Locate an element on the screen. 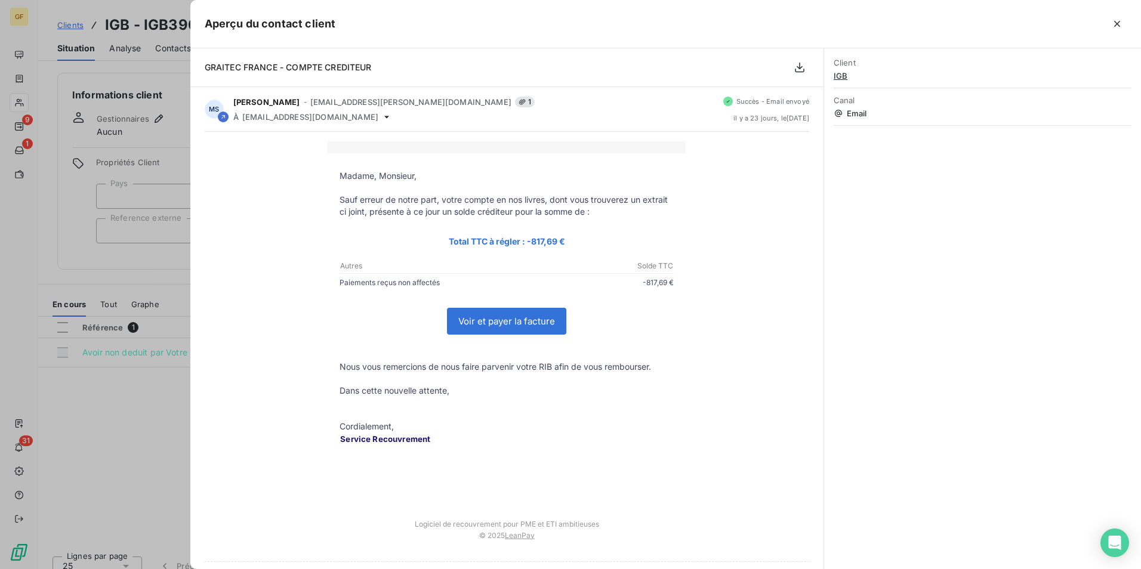  p: Autres is located at coordinates (423, 266).